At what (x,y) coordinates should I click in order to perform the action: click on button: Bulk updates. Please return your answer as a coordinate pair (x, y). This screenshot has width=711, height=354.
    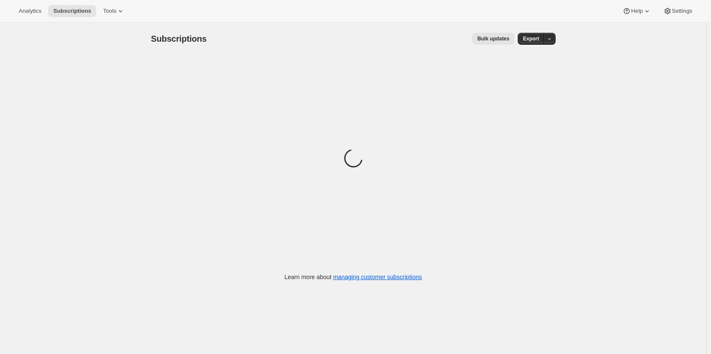
    Looking at the image, I should click on (493, 39).